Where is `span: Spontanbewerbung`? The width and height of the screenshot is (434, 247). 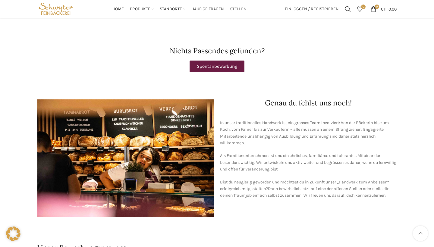 span: Spontanbewerbung is located at coordinates (217, 66).